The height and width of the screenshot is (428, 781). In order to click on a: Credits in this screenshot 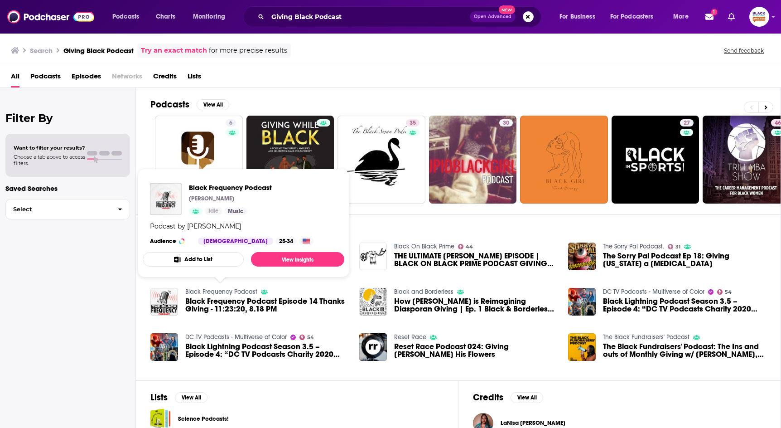, I will do `click(165, 78)`.